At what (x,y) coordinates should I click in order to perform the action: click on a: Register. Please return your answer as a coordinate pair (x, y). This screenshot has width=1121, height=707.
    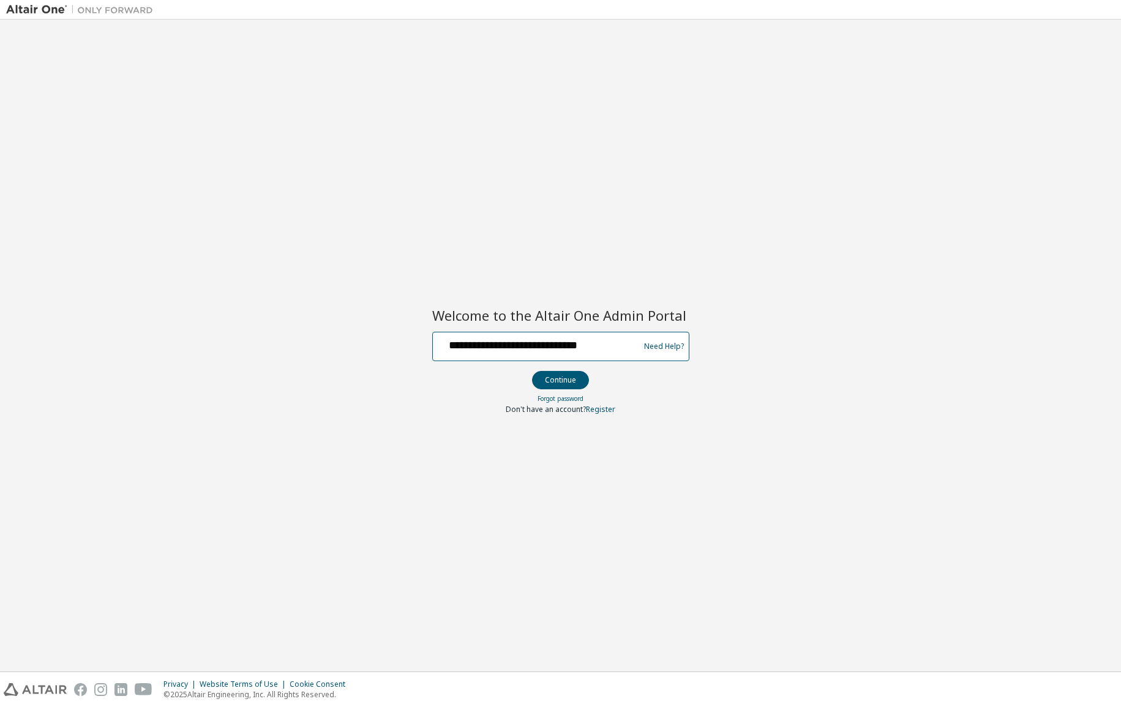
    Looking at the image, I should click on (601, 409).